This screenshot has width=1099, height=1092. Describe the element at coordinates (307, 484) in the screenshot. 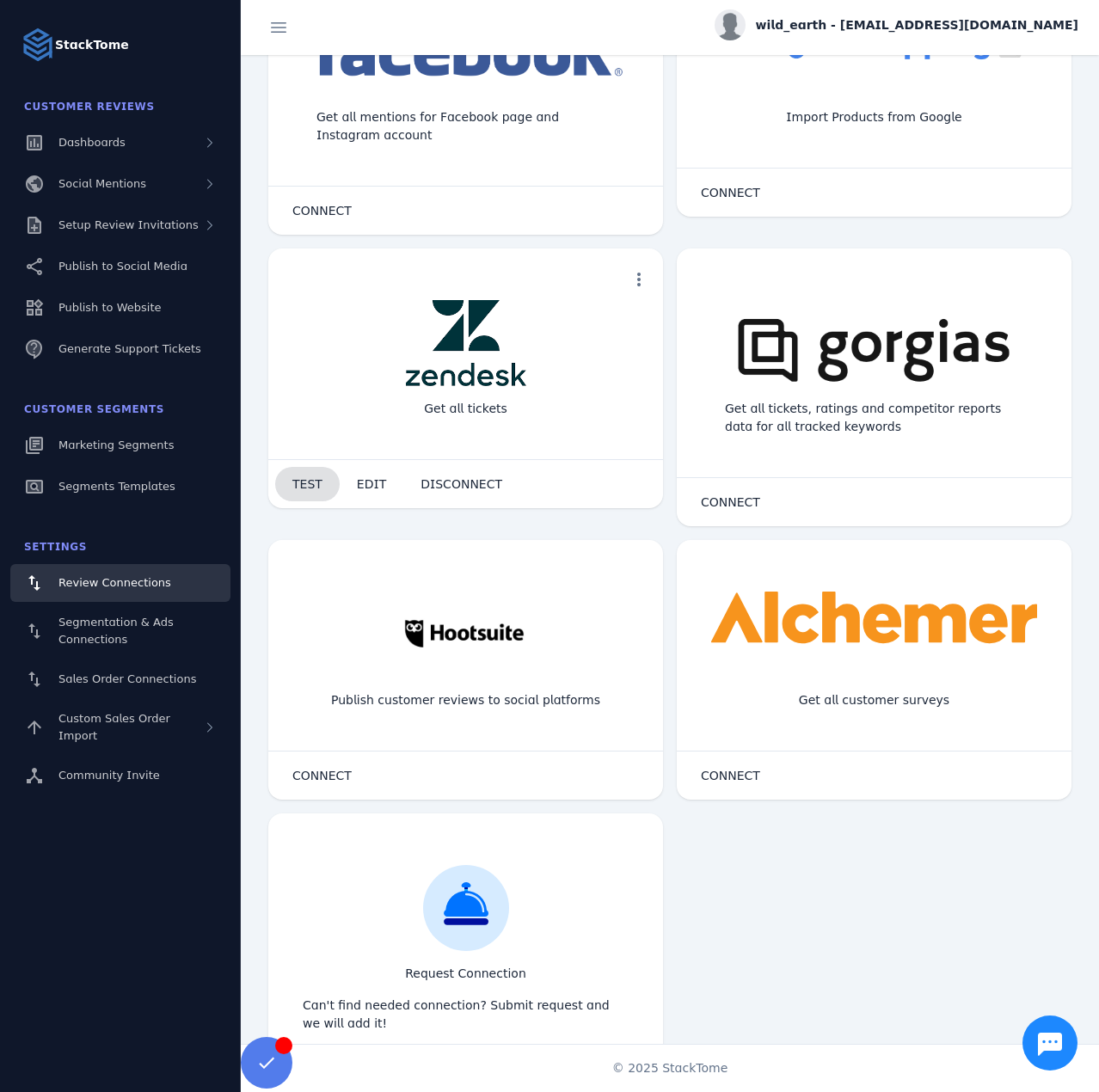

I see `button: TEST` at that location.